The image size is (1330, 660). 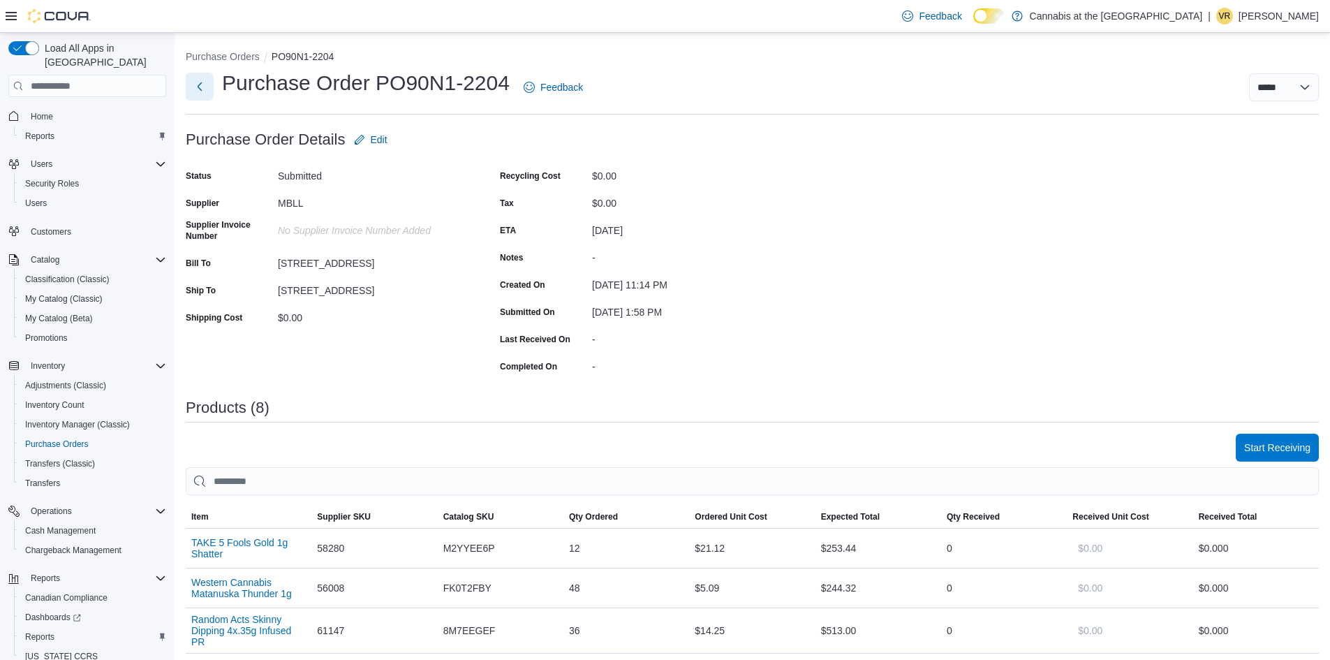 I want to click on h3: Purchase Order Details, so click(x=265, y=140).